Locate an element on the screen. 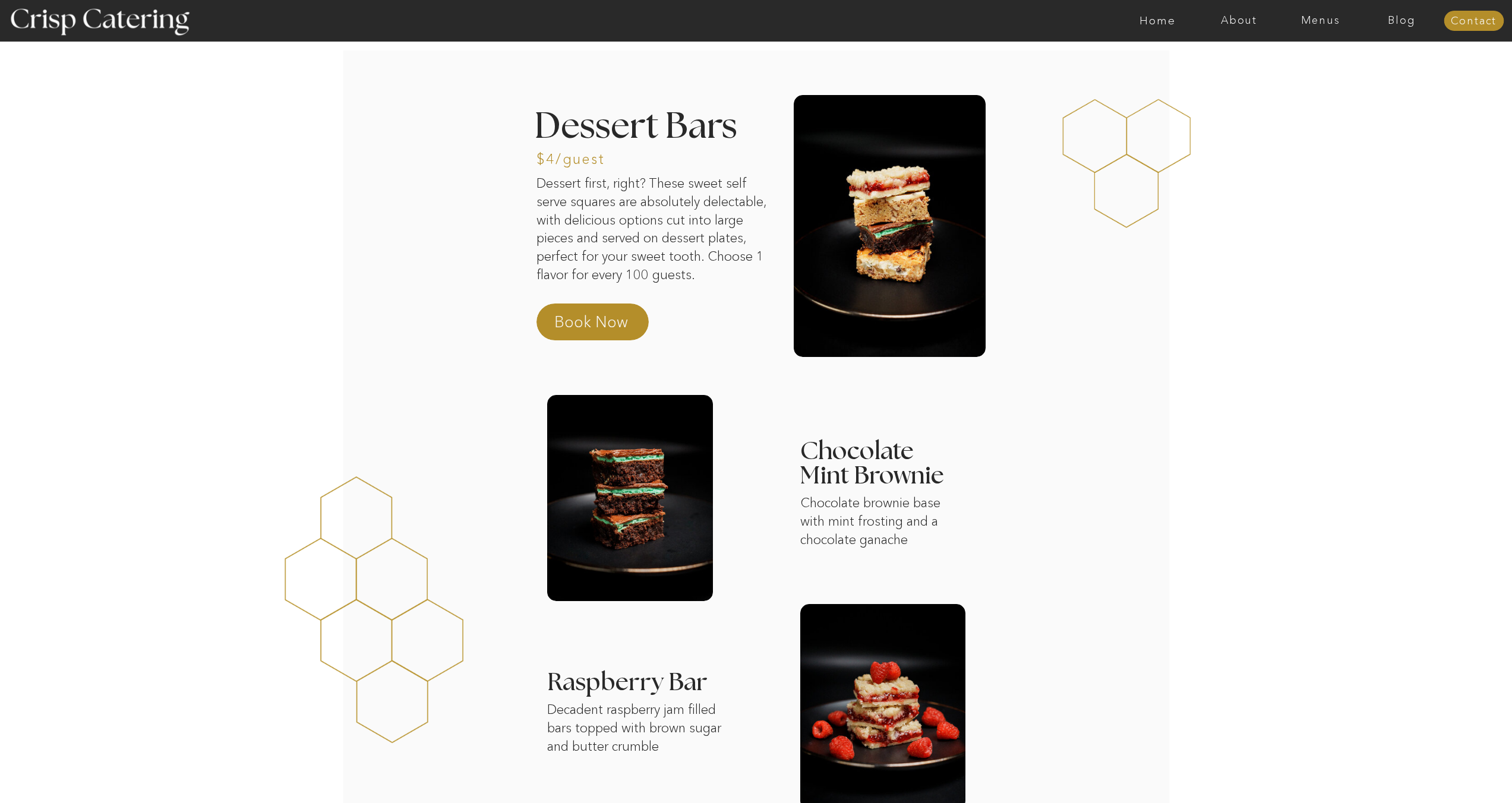 The height and width of the screenshot is (803, 1512). h3: Raspberry Bar is located at coordinates (736, 684).